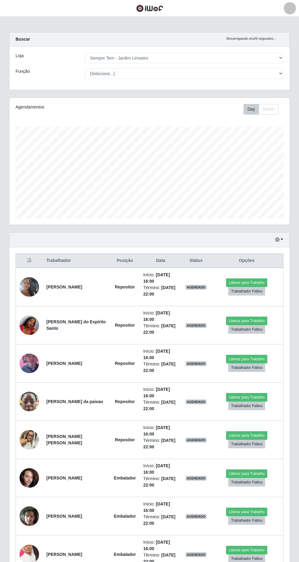  What do you see at coordinates (150, 8) in the screenshot?
I see `img: CoreUI Logo` at bounding box center [150, 8].